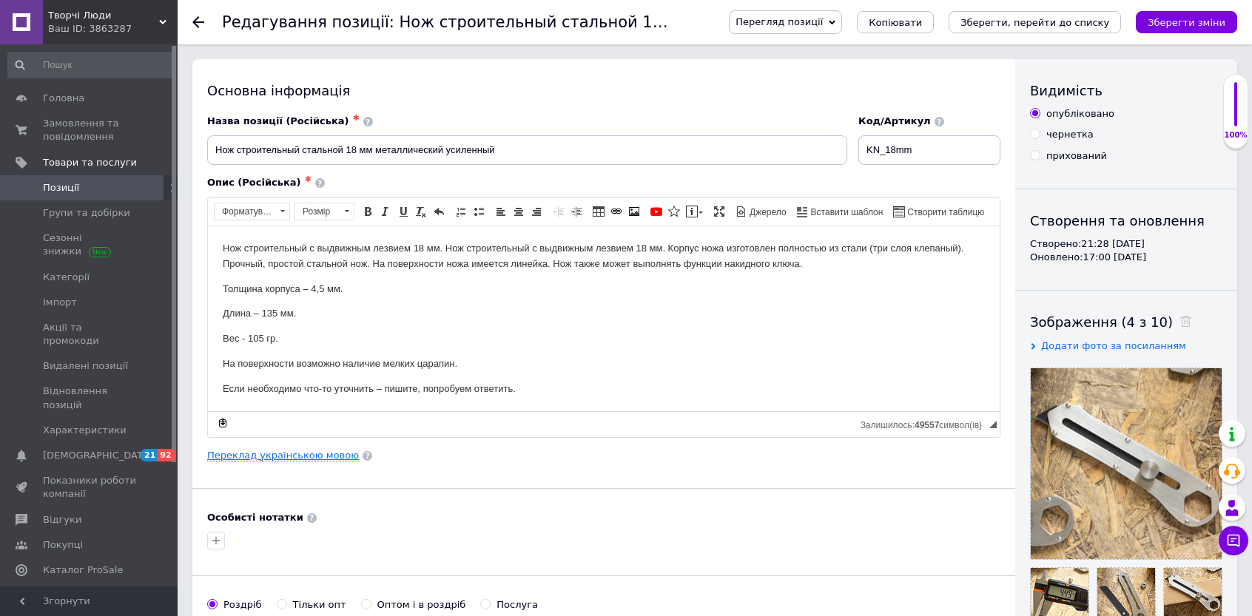  I want to click on a: Форматування, so click(252, 212).